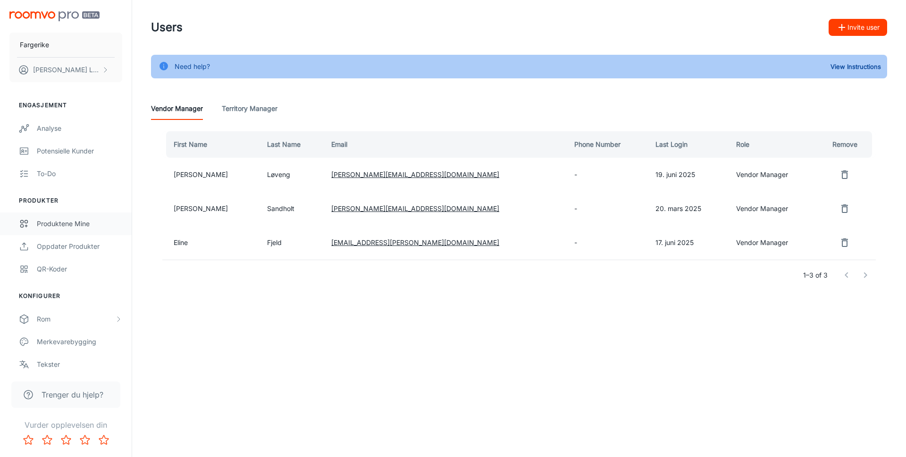  Describe the element at coordinates (79, 246) in the screenshot. I see `div: Oppdater produkter` at that location.